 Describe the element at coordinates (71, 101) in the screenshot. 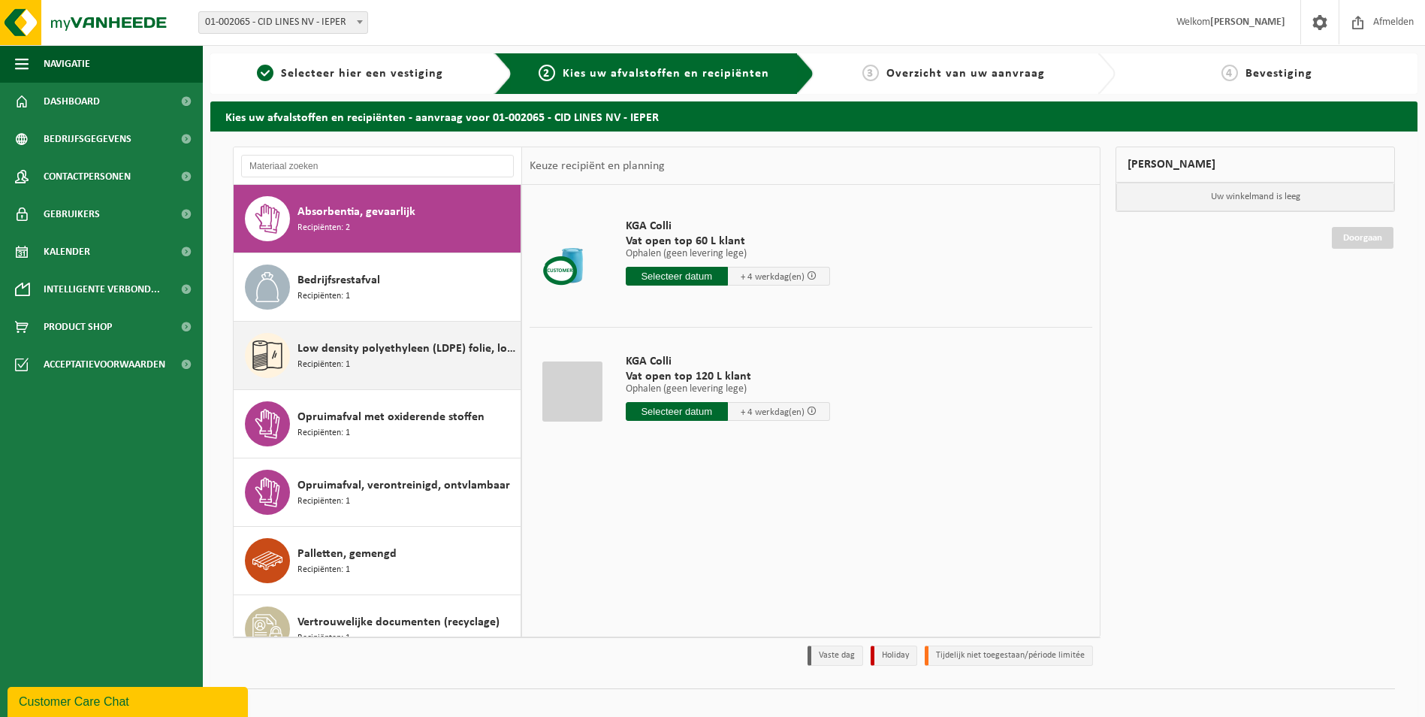

I see `span: Dashboard` at that location.